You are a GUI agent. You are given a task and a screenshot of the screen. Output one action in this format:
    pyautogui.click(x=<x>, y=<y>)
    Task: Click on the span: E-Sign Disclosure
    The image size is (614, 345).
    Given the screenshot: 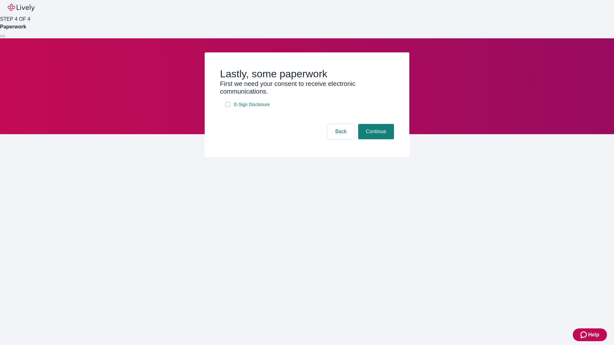 What is the action you would take?
    pyautogui.click(x=252, y=105)
    